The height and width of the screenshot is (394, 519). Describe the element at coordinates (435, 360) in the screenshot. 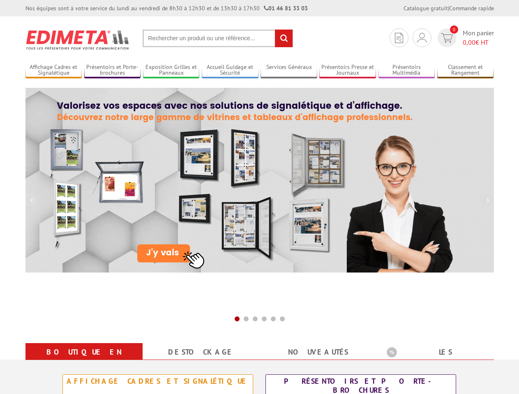

I see `a: Les promotions` at that location.